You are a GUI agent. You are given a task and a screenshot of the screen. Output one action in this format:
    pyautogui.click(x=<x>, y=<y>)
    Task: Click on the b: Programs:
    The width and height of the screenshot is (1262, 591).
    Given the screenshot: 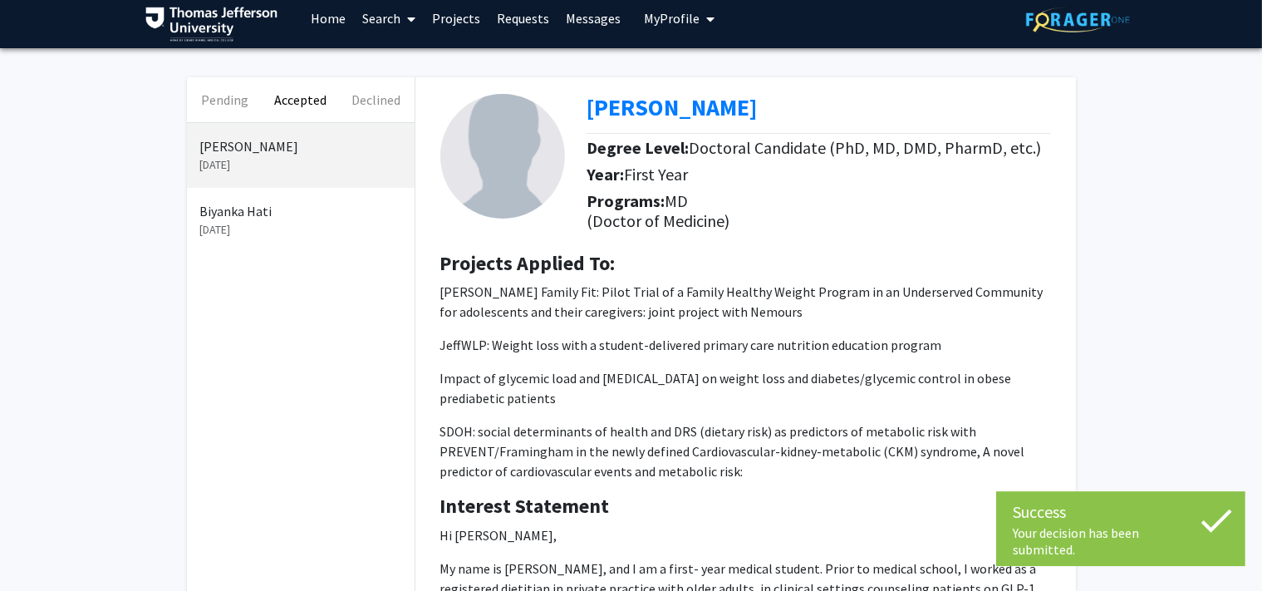 What is the action you would take?
    pyautogui.click(x=625, y=200)
    